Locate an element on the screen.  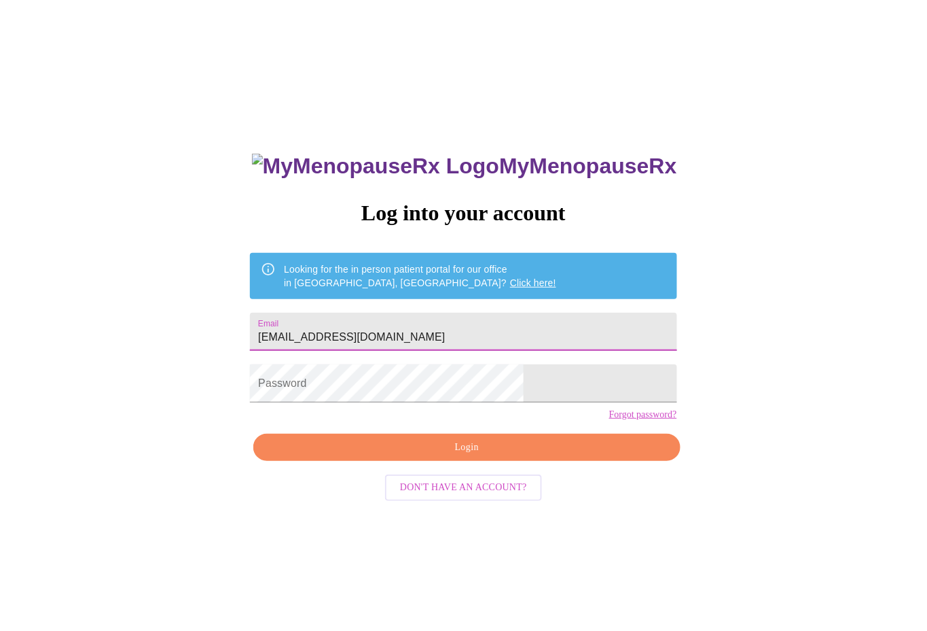
a: Forgot password? is located at coordinates (643, 414).